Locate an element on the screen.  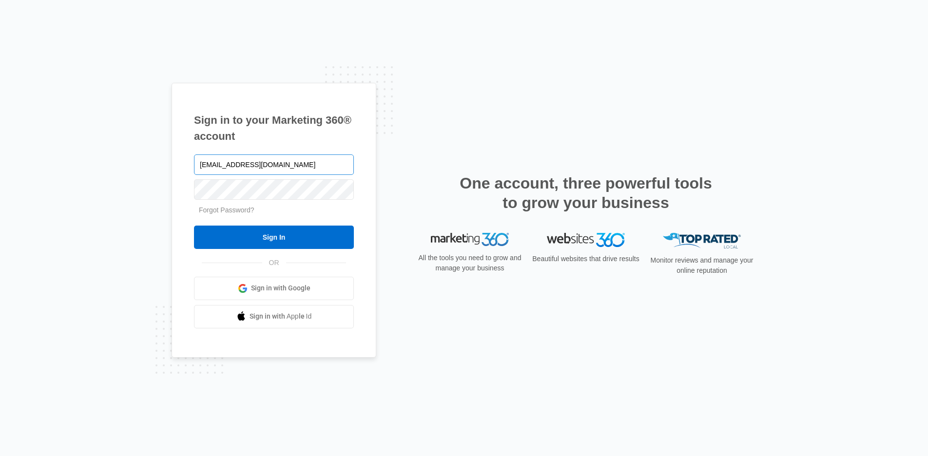
input: Email is located at coordinates (274, 165).